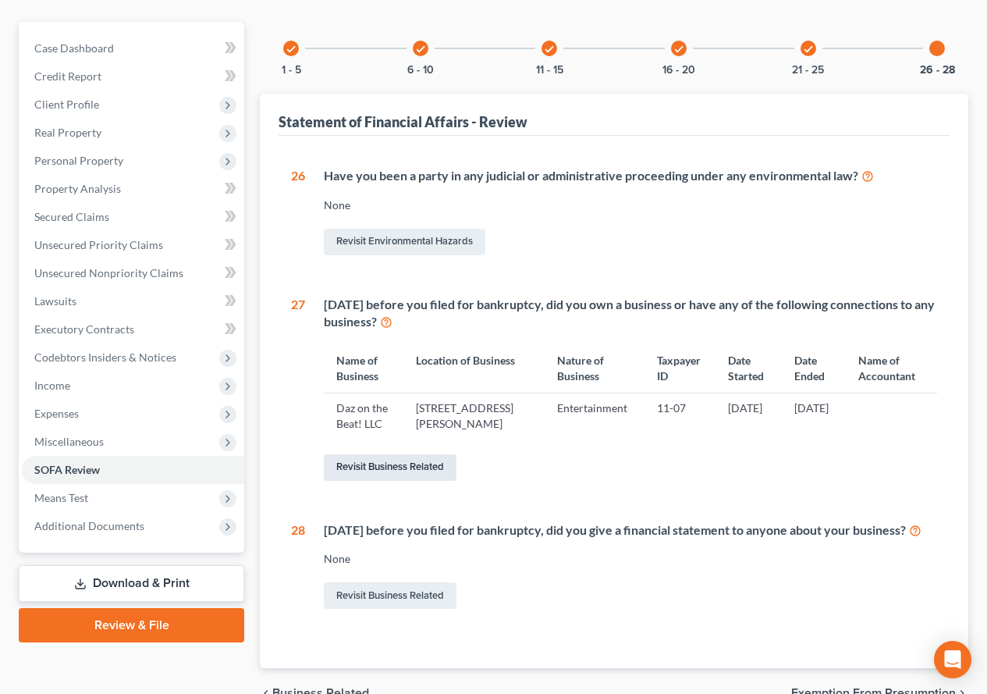 The width and height of the screenshot is (987, 694). I want to click on th: Name of Business, so click(364, 368).